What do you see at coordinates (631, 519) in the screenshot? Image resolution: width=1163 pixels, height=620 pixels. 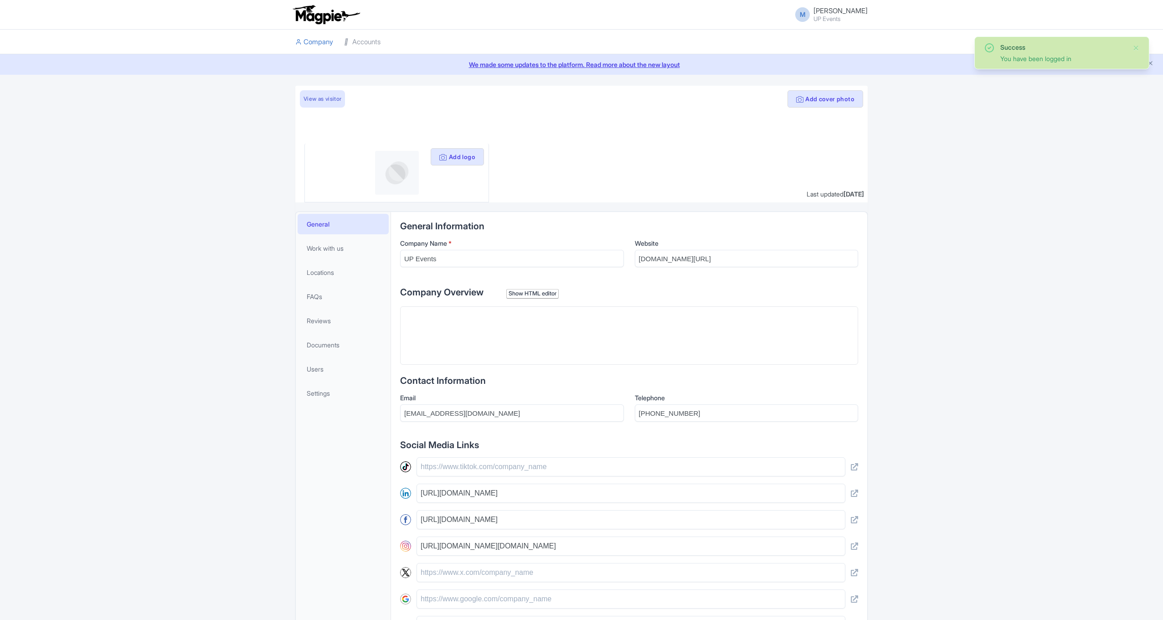 I see `input: https://www.facebook.com/company_name` at bounding box center [631, 519].